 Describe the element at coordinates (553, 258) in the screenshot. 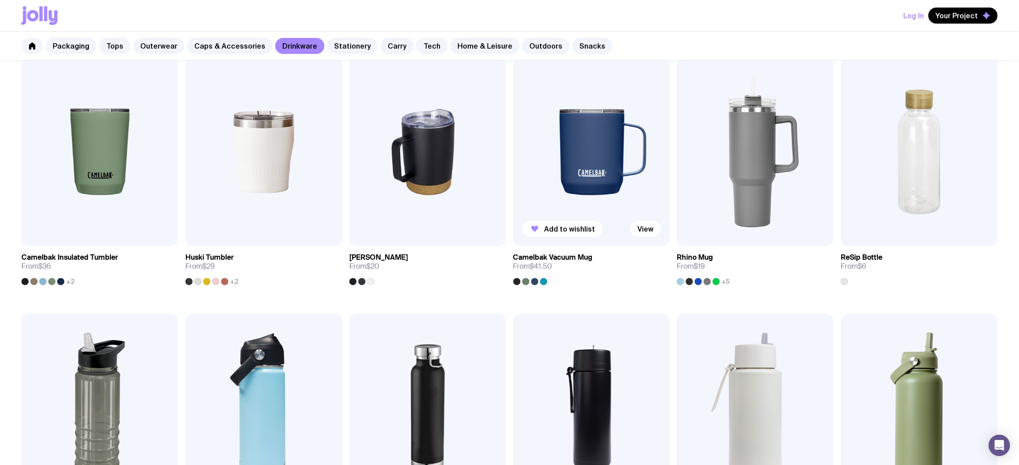

I see `h3: Camelbak Vacuum Mug` at that location.